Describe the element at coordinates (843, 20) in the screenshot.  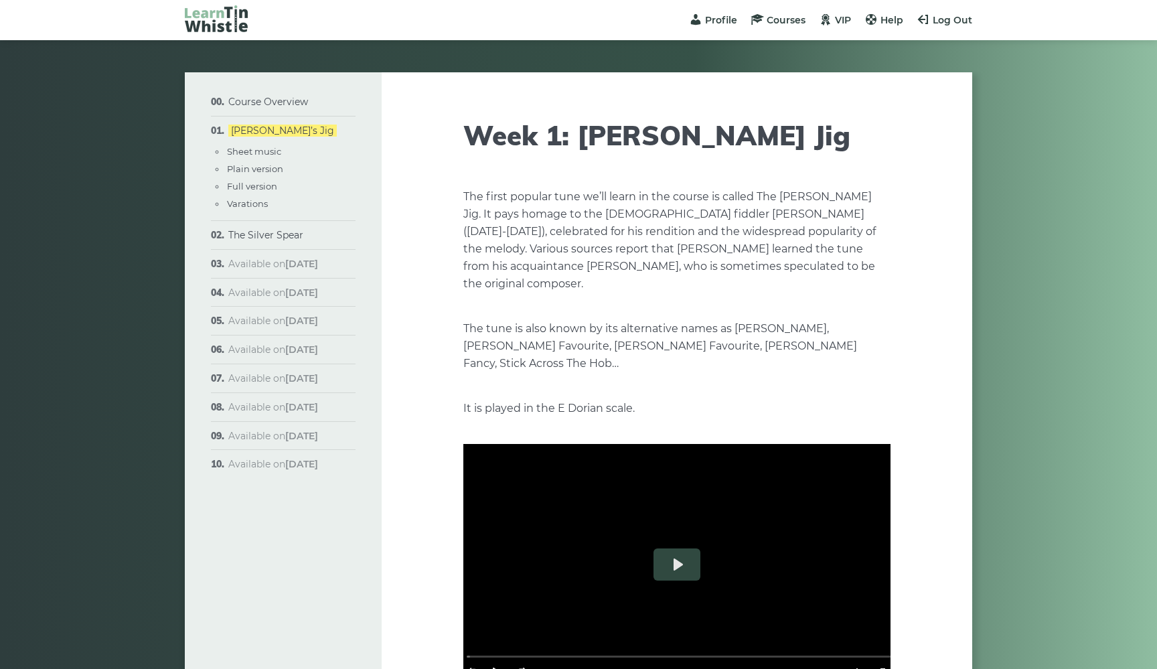
I see `span: VIP` at that location.